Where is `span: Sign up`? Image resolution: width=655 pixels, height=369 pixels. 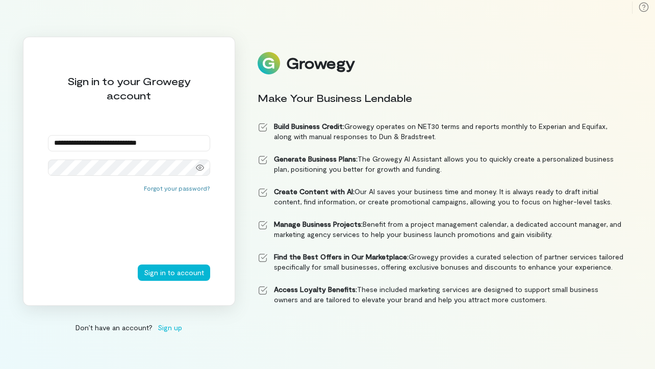 span: Sign up is located at coordinates (170, 327).